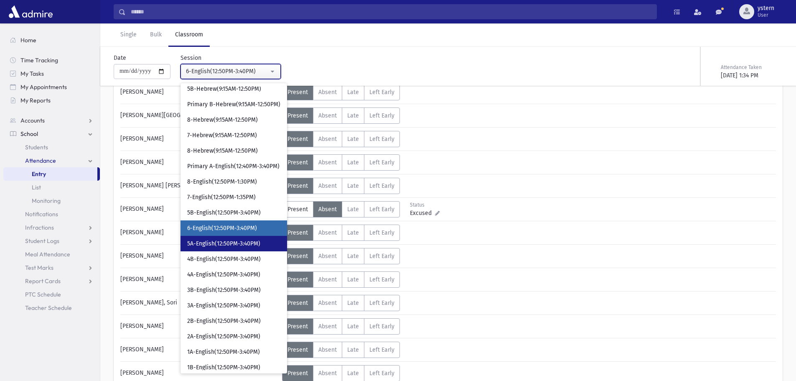  I want to click on span: Entry, so click(39, 174).